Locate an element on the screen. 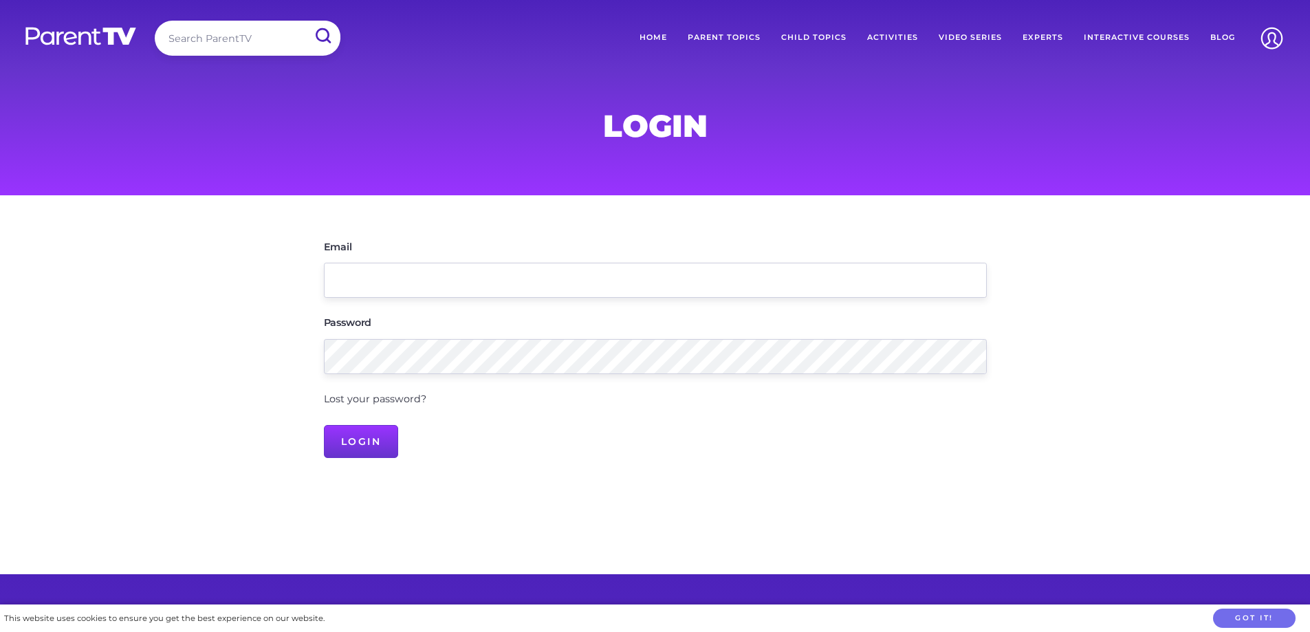 Image resolution: width=1310 pixels, height=632 pixels. label: Password is located at coordinates (348, 323).